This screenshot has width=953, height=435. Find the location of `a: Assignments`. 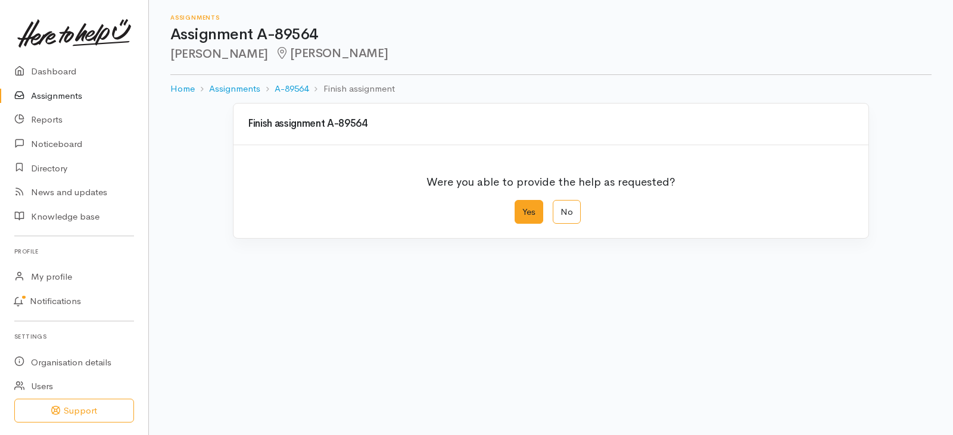

a: Assignments is located at coordinates (235, 89).